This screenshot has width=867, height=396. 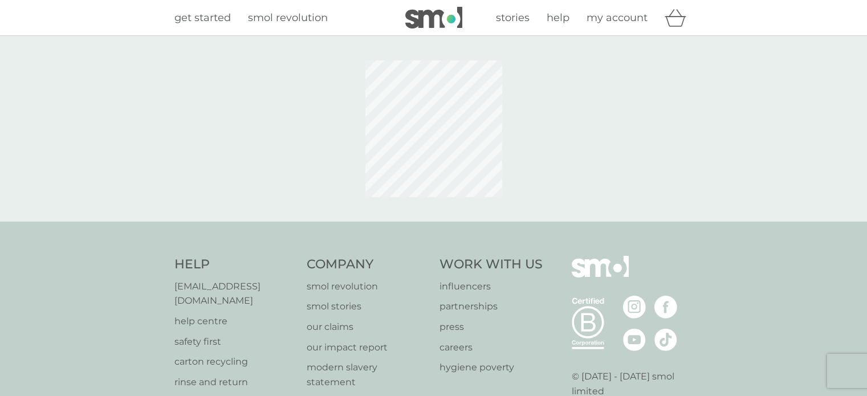 What do you see at coordinates (491, 368) in the screenshot?
I see `p: hygiene poverty` at bounding box center [491, 368].